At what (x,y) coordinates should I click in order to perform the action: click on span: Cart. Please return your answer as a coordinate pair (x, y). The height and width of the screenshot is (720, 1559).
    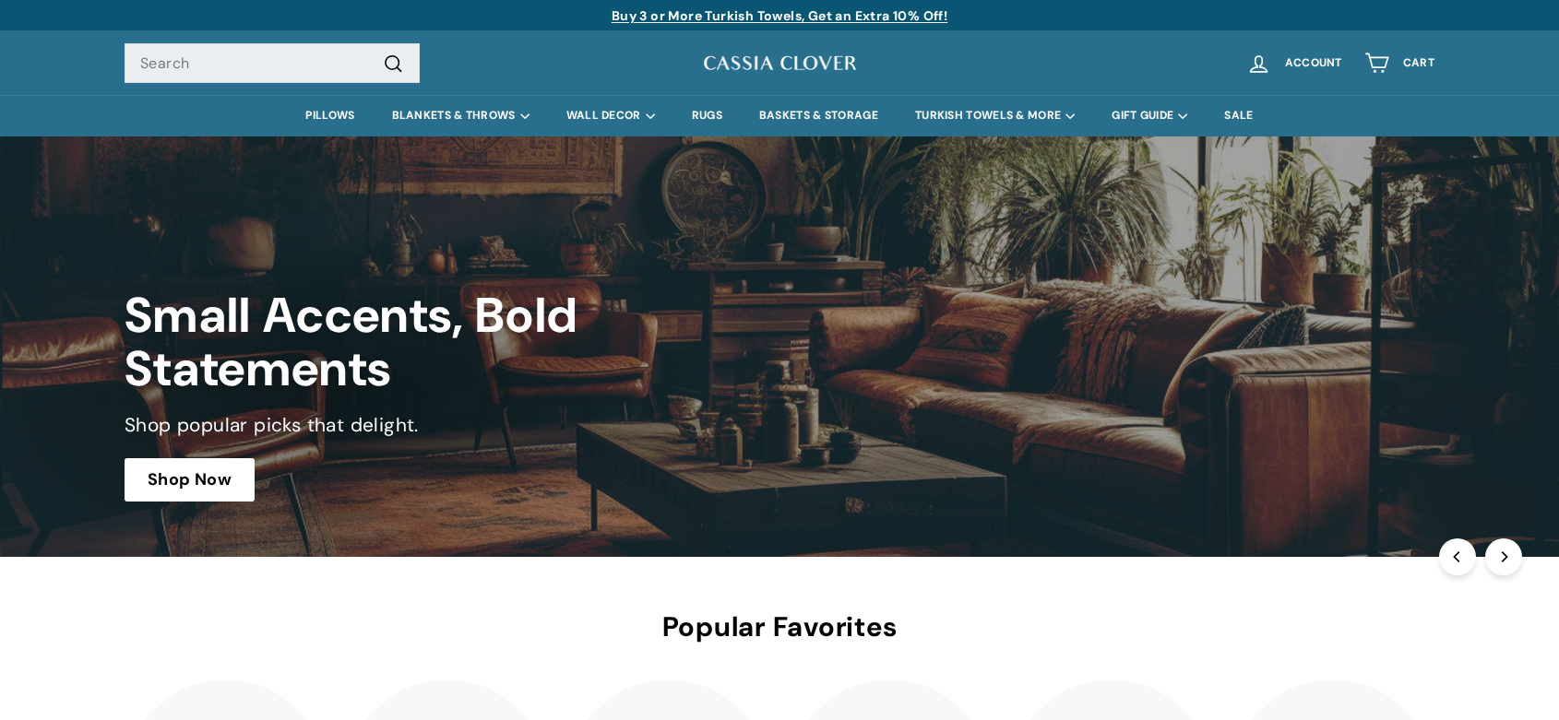
    Looking at the image, I should click on (1419, 63).